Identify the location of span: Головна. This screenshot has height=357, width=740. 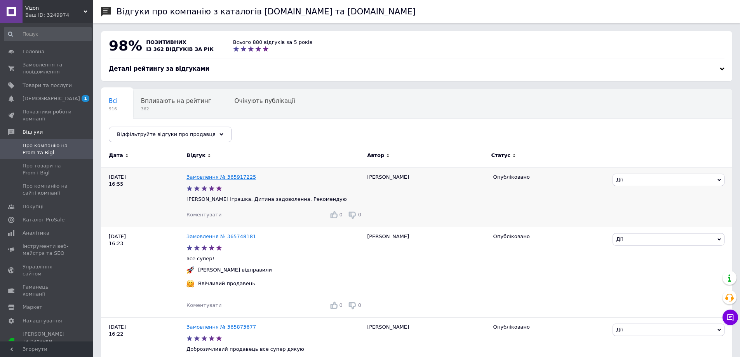
(33, 52).